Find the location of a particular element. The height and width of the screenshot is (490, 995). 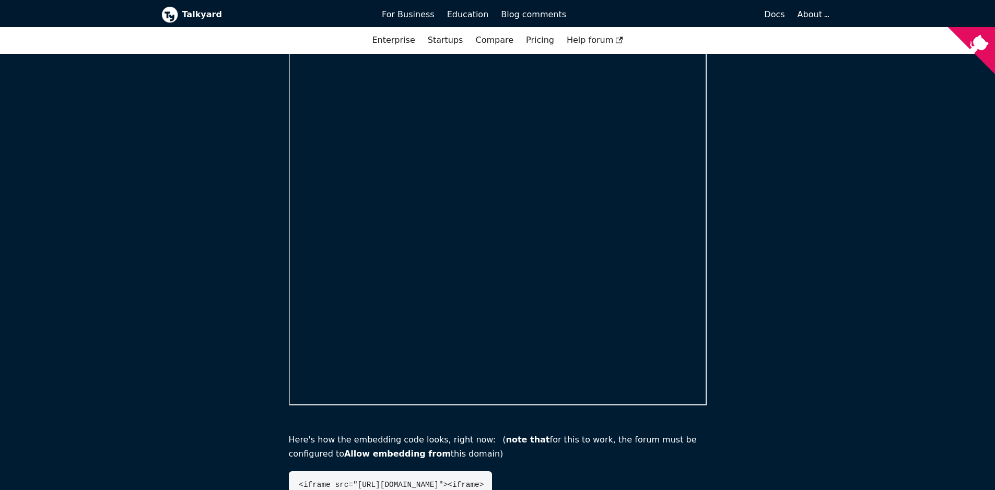

b: Allow embedding from is located at coordinates (397, 453).